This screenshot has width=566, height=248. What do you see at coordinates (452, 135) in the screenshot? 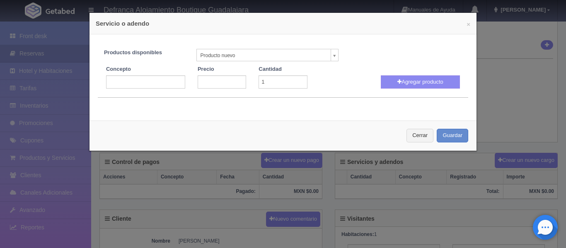
I see `button: Guardar` at bounding box center [452, 135].